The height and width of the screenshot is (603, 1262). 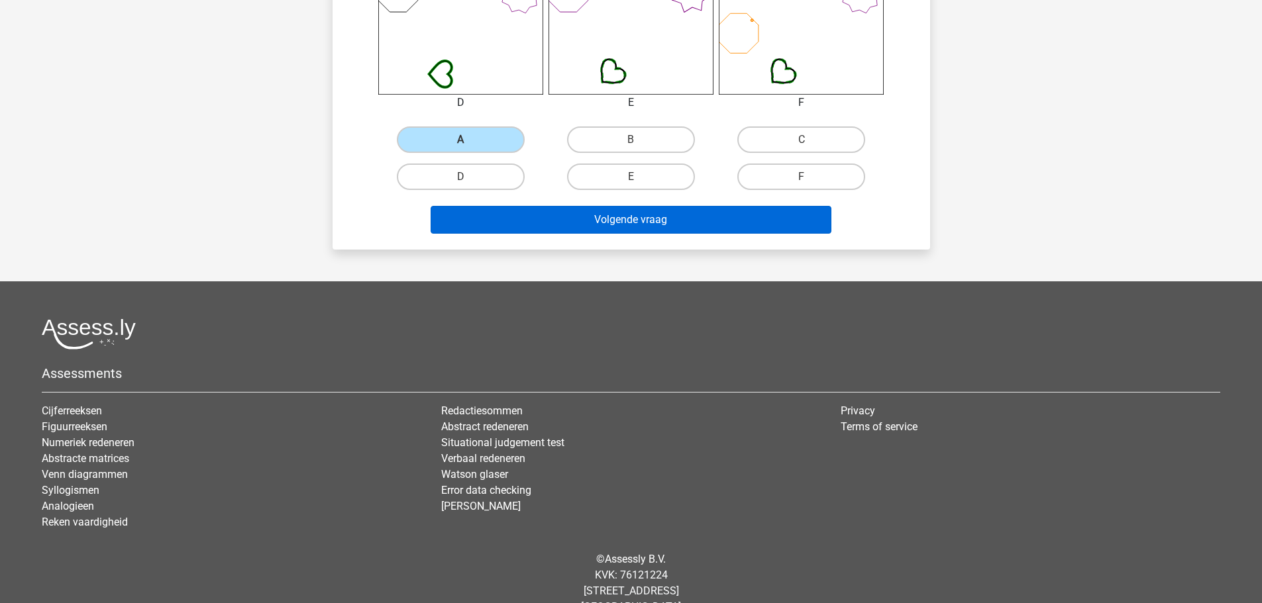 I want to click on a: Analogieen, so click(x=68, y=506).